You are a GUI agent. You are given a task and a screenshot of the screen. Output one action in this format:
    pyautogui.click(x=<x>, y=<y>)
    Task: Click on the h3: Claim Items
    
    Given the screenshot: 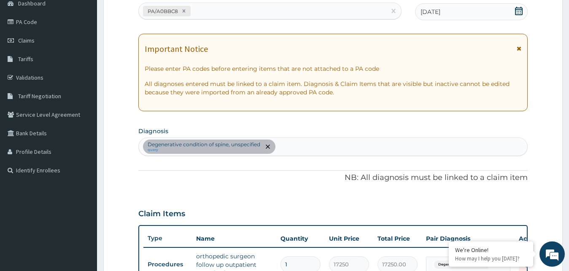 What is the action you would take?
    pyautogui.click(x=162, y=214)
    